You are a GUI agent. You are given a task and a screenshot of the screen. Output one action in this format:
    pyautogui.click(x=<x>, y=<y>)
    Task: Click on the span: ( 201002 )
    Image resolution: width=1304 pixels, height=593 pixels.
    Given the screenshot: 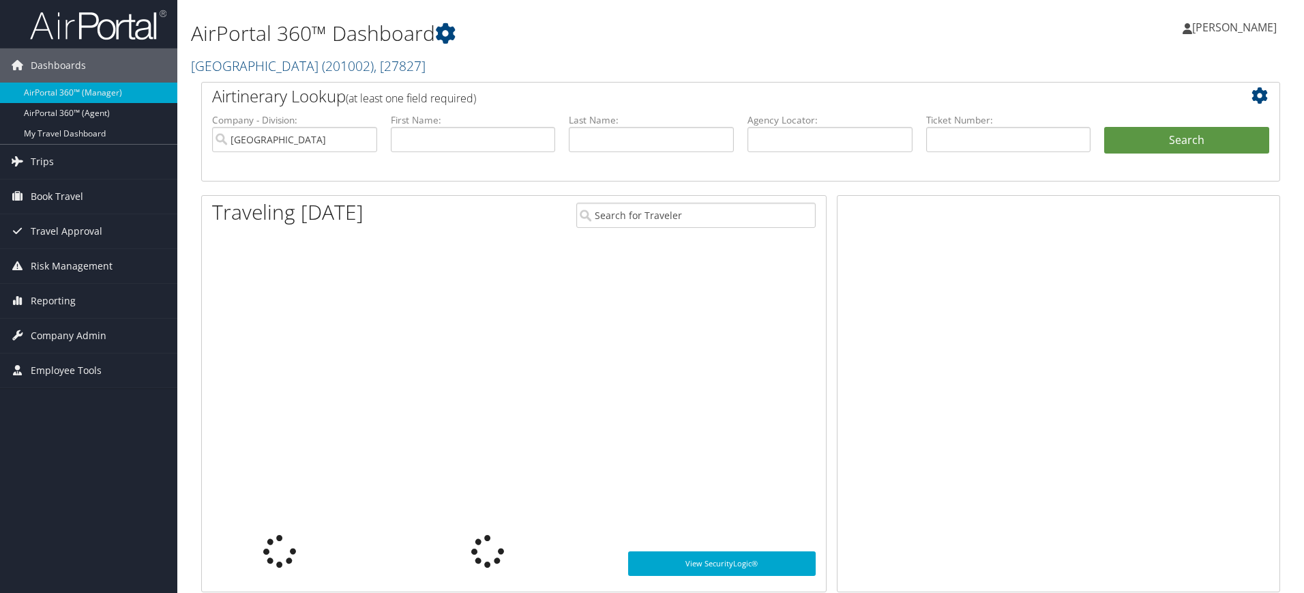 What is the action you would take?
    pyautogui.click(x=348, y=65)
    